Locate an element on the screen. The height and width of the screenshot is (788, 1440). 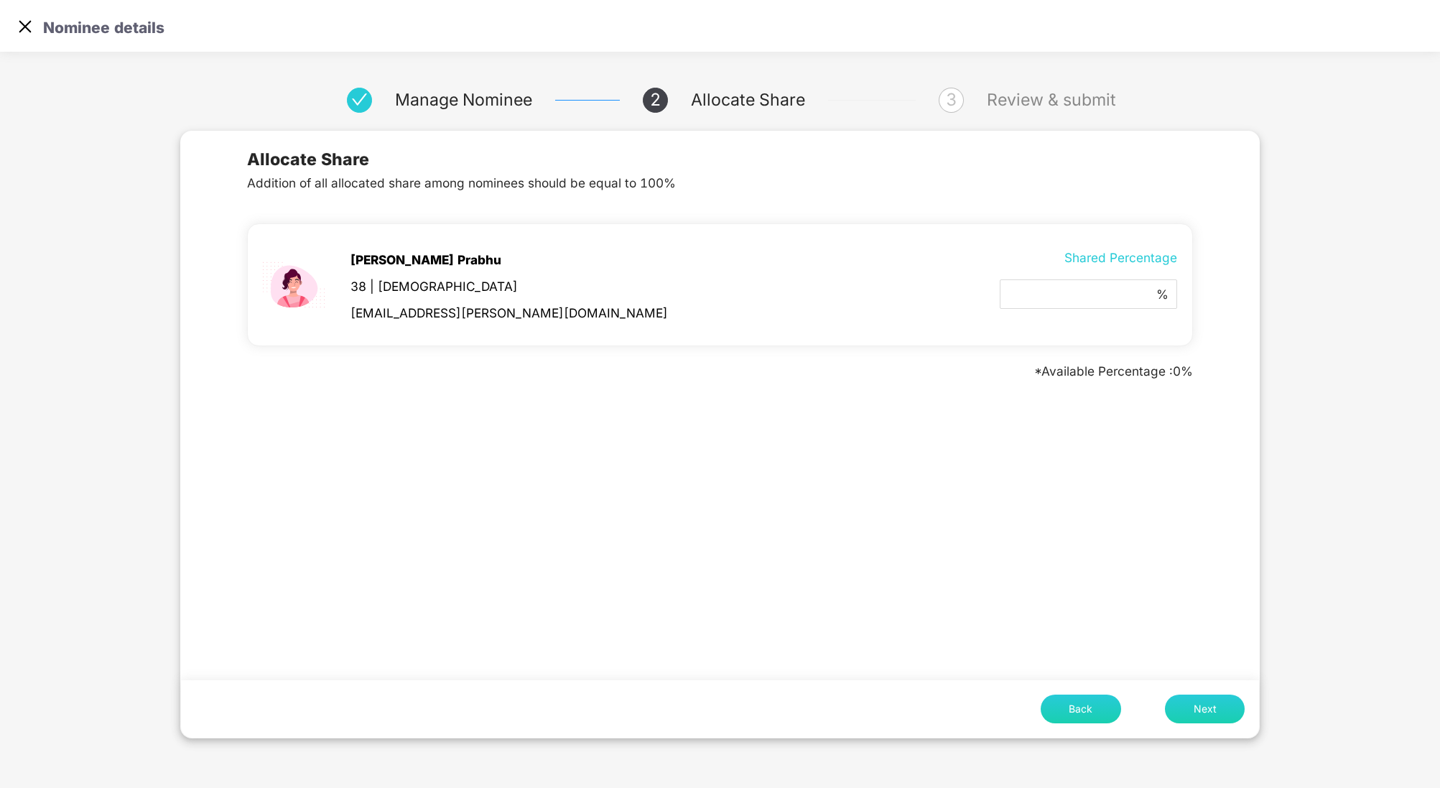
p: Nominee details is located at coordinates (103, 24).